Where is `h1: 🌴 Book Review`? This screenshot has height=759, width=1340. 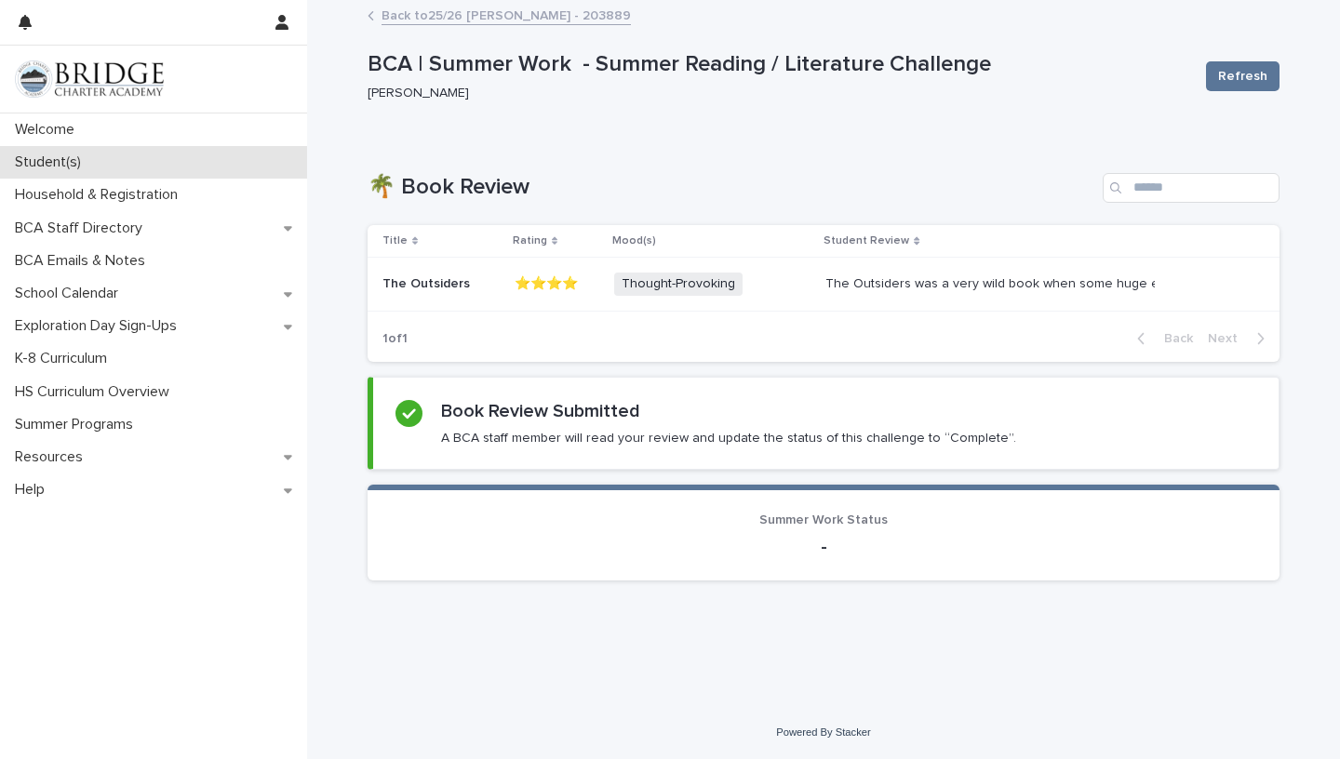 h1: 🌴 Book Review is located at coordinates (732, 187).